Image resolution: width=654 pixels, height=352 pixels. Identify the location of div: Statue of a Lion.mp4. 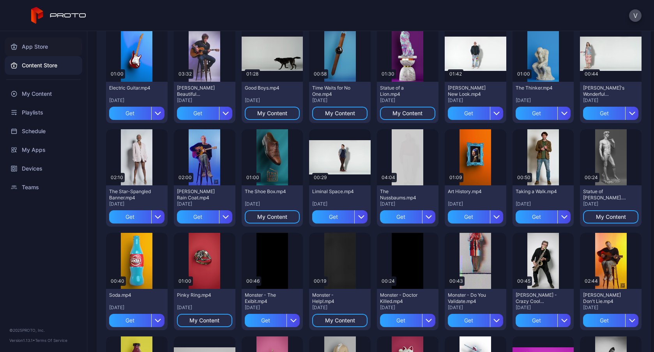
(401, 91).